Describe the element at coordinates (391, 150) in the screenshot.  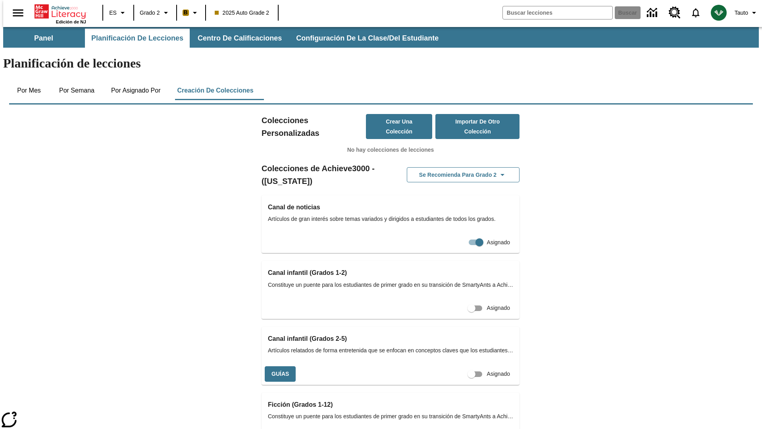
I see `p: No hay colecciones de lecciones` at that location.